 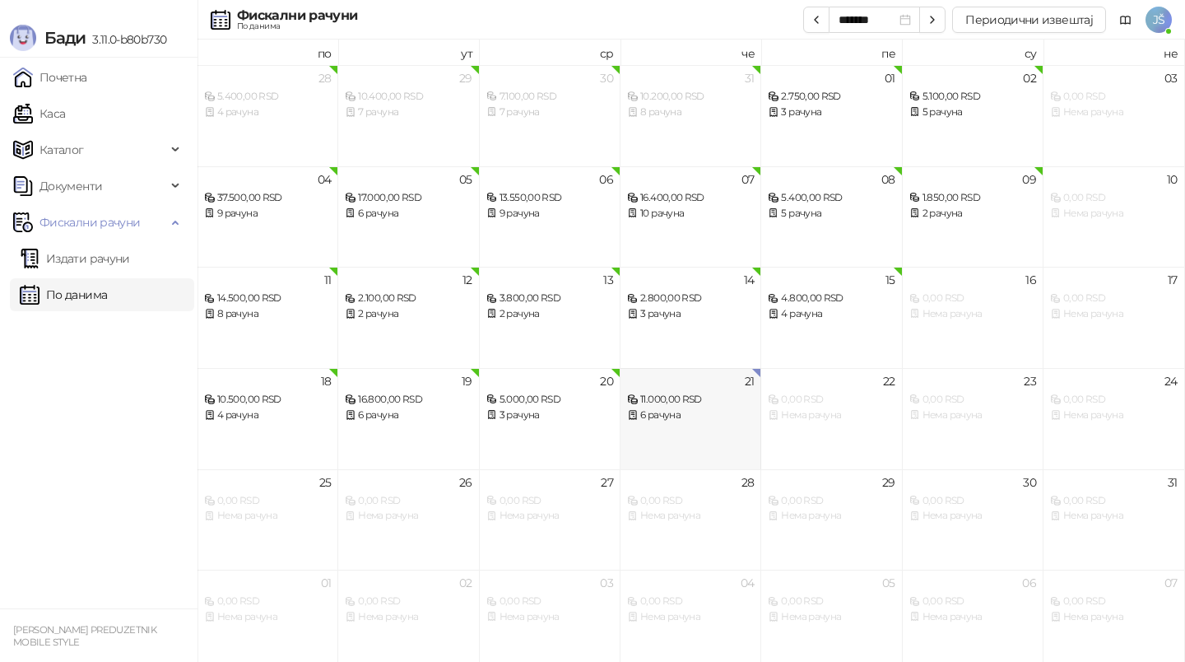 What do you see at coordinates (90, 222) in the screenshot?
I see `span: Фискални рачуни` at bounding box center [90, 222].